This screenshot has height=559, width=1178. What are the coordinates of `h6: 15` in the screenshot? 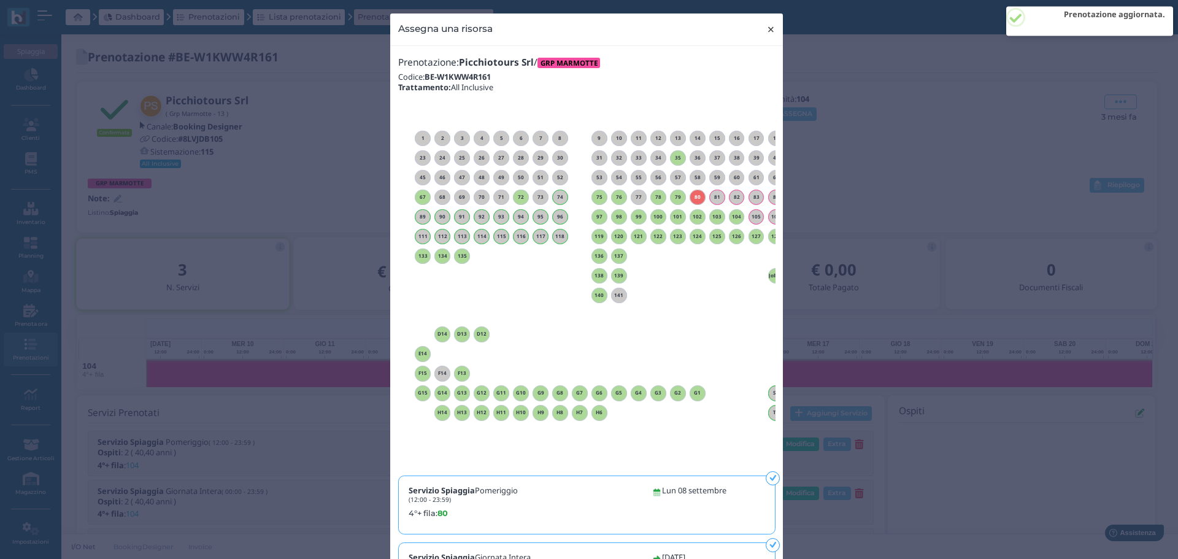 It's located at (717, 138).